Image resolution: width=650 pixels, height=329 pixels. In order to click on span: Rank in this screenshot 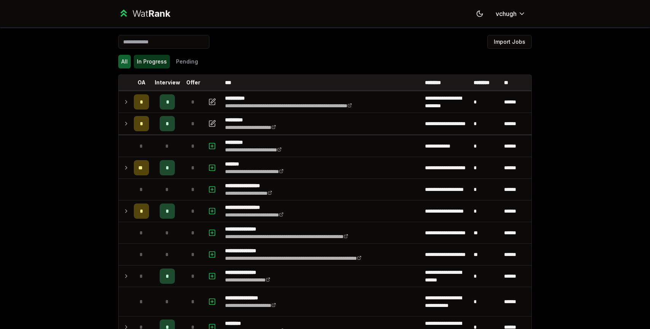, I will do `click(159, 13)`.